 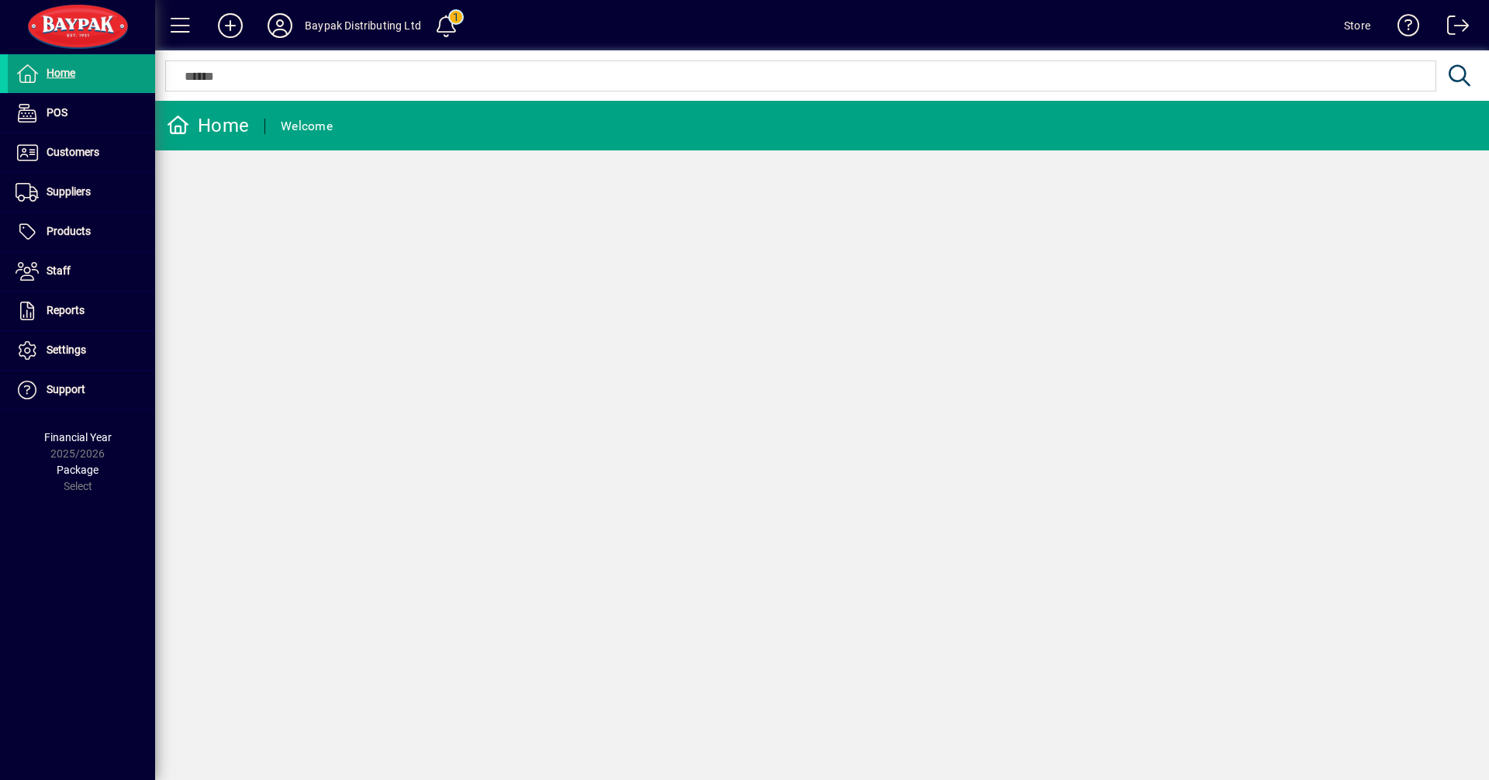 What do you see at coordinates (81, 271) in the screenshot?
I see `a: Staff` at bounding box center [81, 271].